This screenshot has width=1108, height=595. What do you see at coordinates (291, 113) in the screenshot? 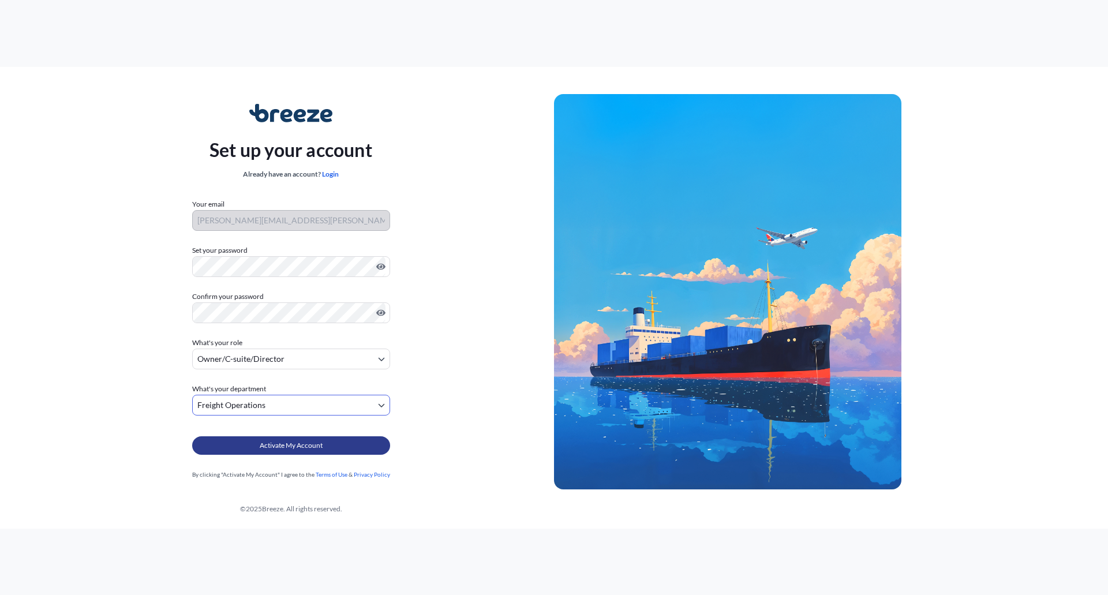
I see `img: Breeze` at bounding box center [291, 113].